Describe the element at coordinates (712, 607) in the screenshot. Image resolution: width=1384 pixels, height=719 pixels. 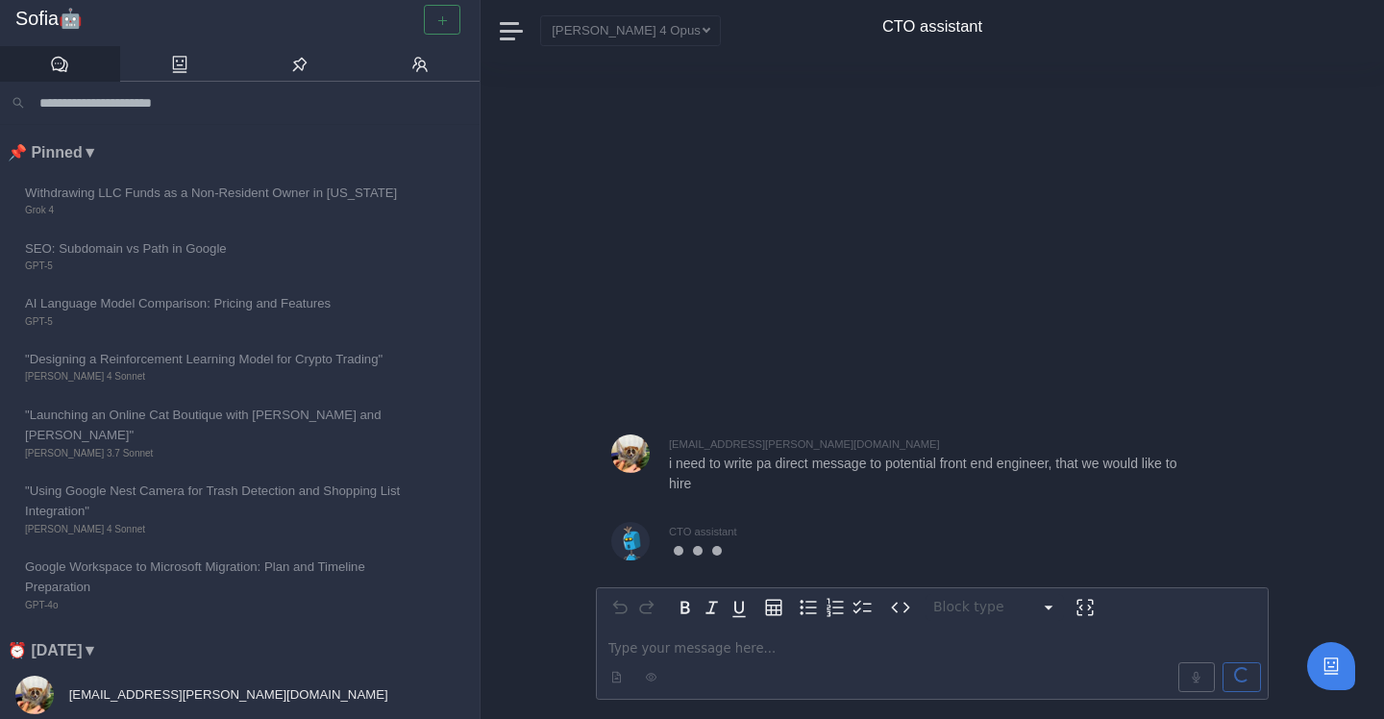
I see `button: Italic` at that location.